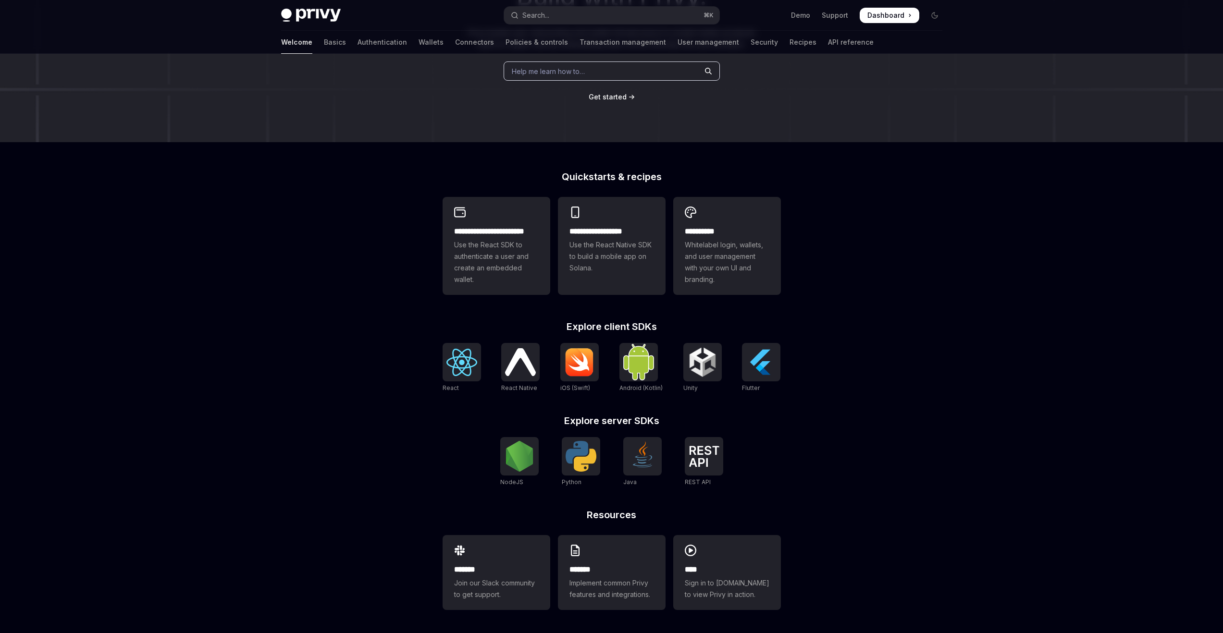 The height and width of the screenshot is (633, 1223). I want to click on span: Python, so click(571, 482).